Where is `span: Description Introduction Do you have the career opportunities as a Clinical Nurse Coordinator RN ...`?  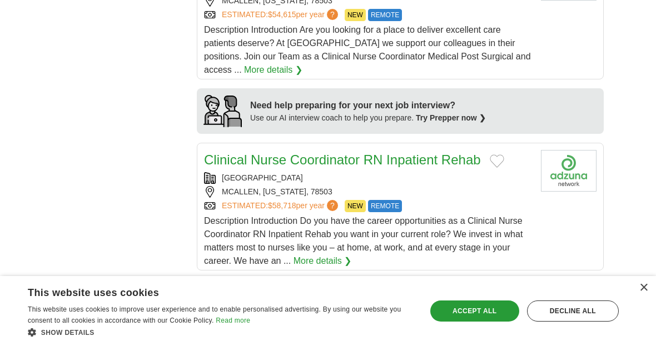 span: Description Introduction Do you have the career opportunities as a Clinical Nurse Coordinator RN ... is located at coordinates (363, 241).